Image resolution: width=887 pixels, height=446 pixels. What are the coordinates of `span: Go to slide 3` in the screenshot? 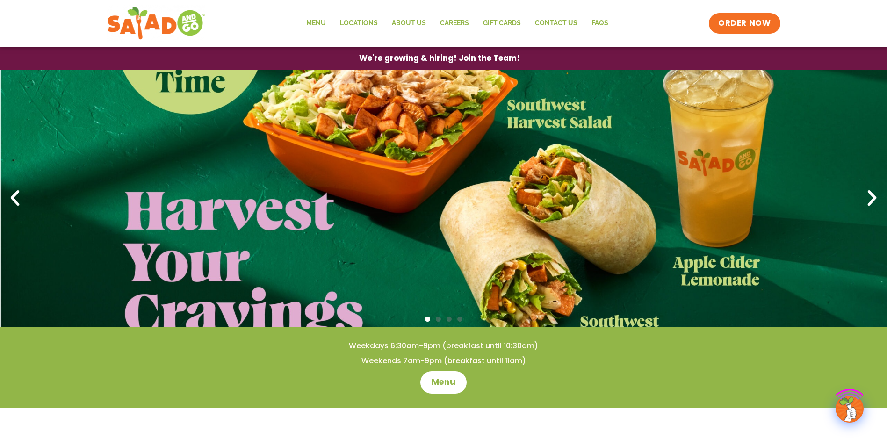 It's located at (449, 319).